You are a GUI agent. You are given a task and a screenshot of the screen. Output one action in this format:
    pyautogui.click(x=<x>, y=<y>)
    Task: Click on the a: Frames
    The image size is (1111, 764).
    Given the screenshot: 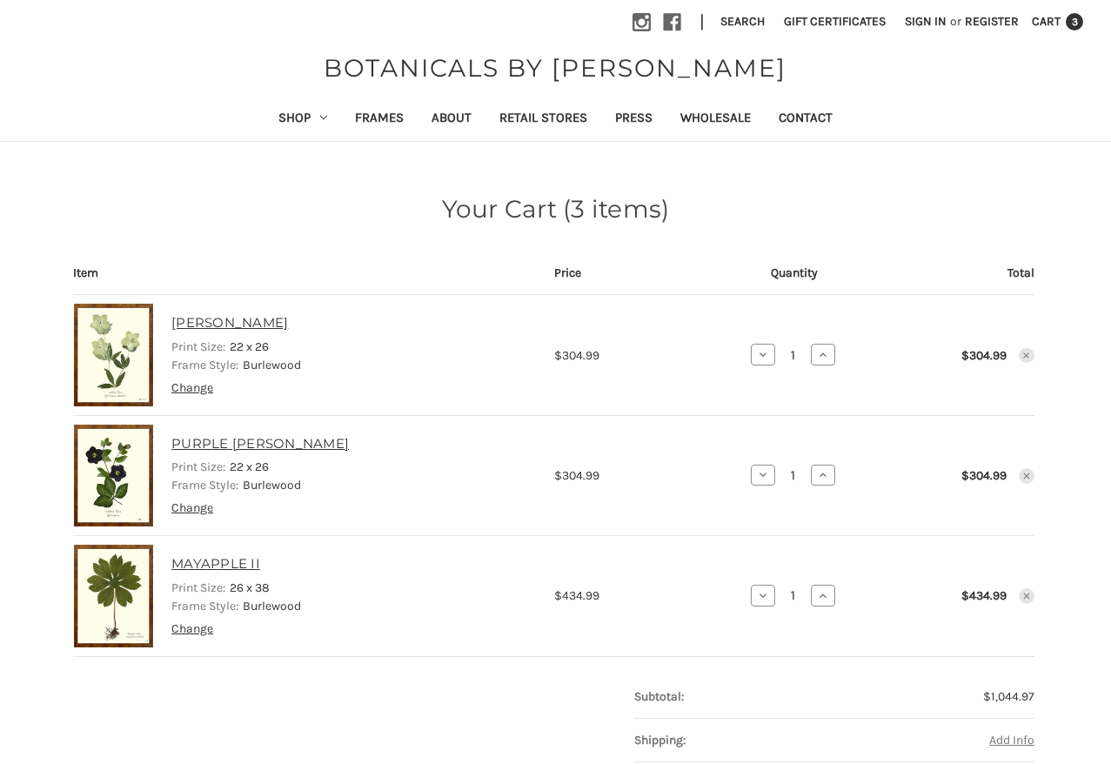 What is the action you would take?
    pyautogui.click(x=379, y=119)
    